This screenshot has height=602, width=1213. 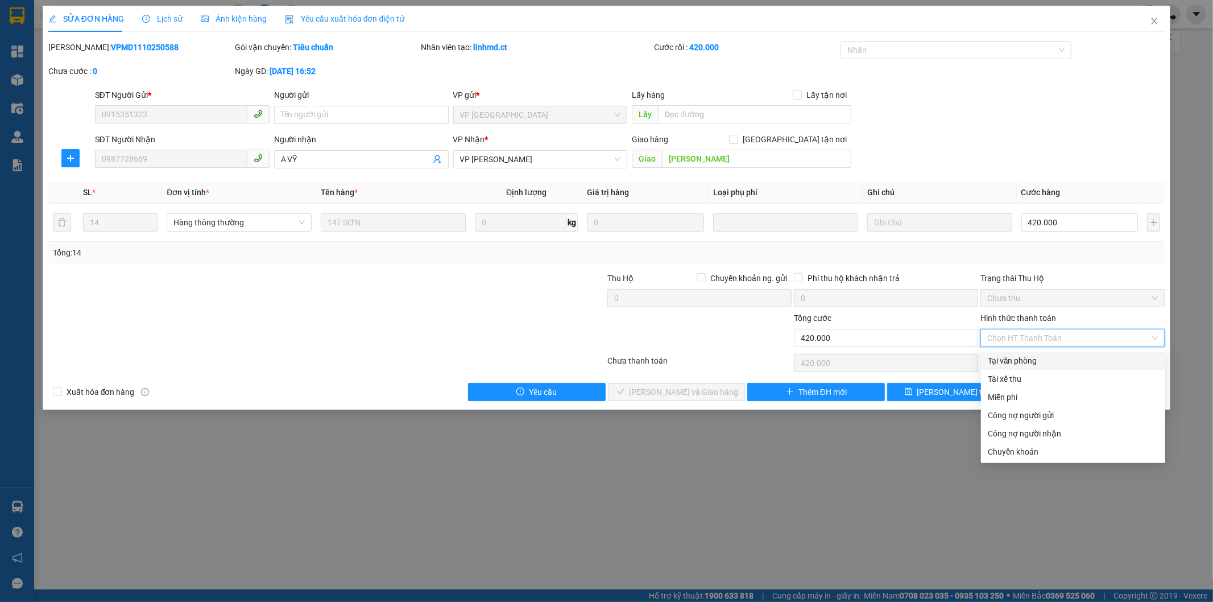 What do you see at coordinates (86, 19) in the screenshot?
I see `span: SỬA ĐƠN HÀNG` at bounding box center [86, 19].